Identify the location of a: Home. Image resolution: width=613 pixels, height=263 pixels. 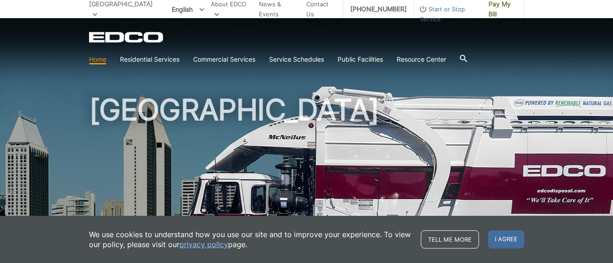
(98, 59).